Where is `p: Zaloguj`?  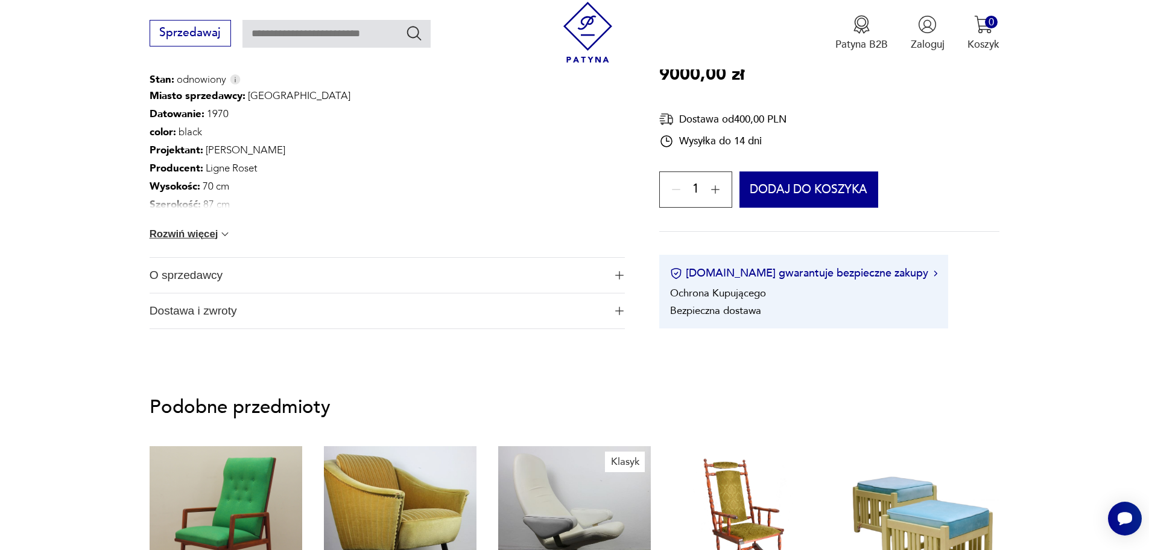
p: Zaloguj is located at coordinates (928, 44).